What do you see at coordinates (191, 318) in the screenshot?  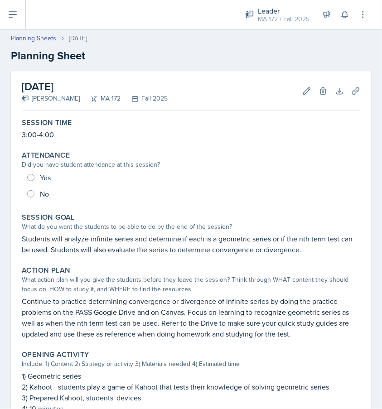 I see `p: Continue to practice determining convergence or divergence of infinite series by doing the practi...` at bounding box center [191, 318].